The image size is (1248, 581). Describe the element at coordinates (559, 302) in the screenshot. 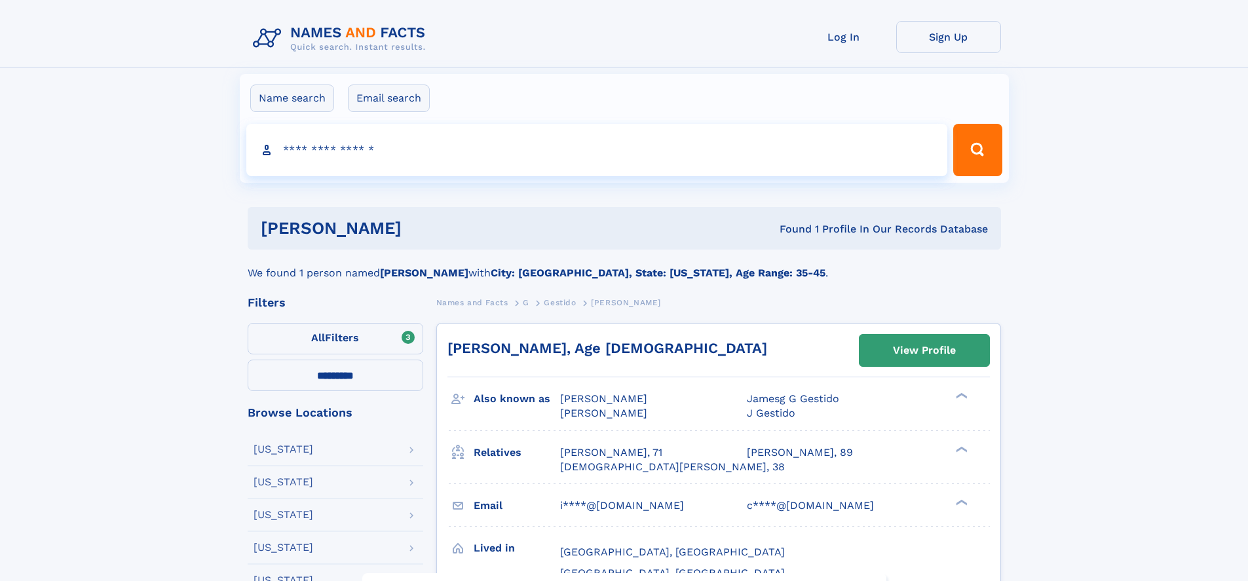

I see `a: Gestido` at that location.